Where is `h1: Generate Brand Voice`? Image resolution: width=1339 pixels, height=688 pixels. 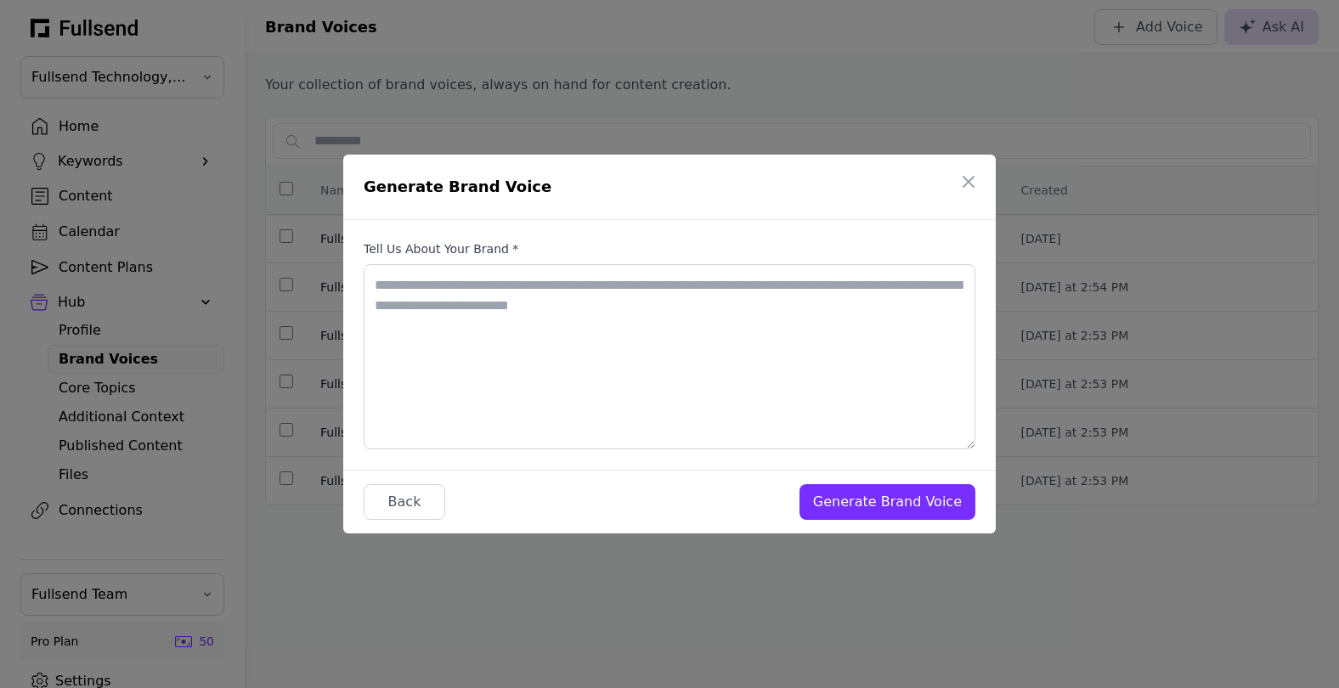 h1: Generate Brand Voice is located at coordinates (661, 187).